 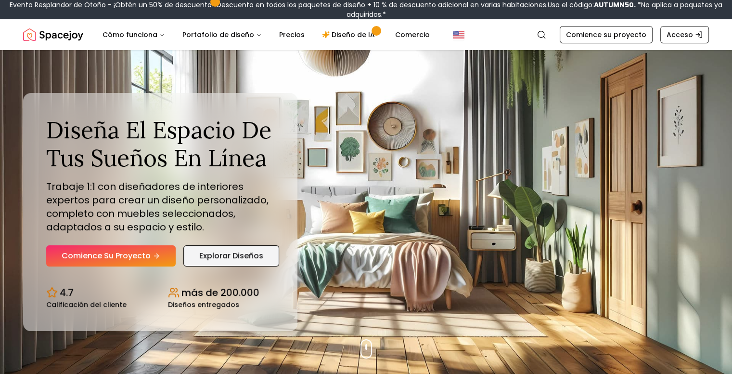 I want to click on font: Calificación del cliente, so click(x=86, y=304).